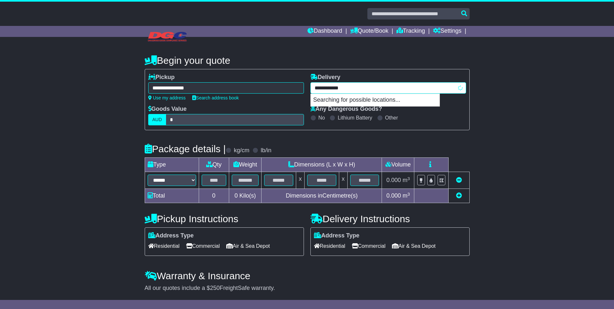  Describe the element at coordinates (171, 196) in the screenshot. I see `td: Total` at that location.